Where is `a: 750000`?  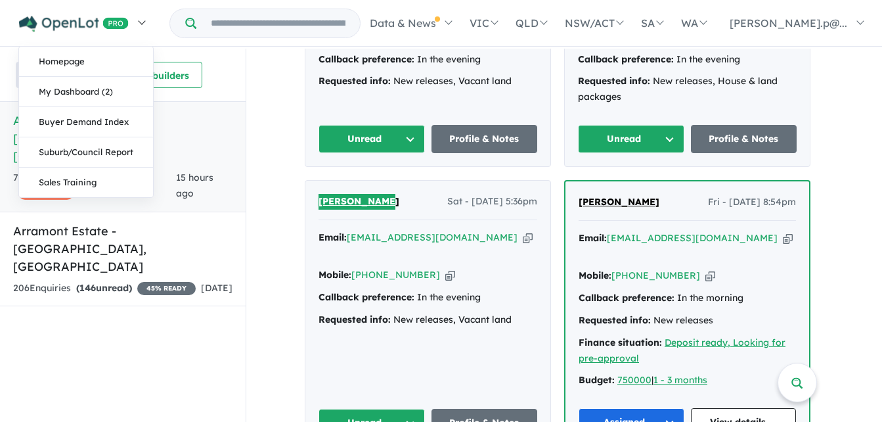
a: 750000 is located at coordinates (634, 380).